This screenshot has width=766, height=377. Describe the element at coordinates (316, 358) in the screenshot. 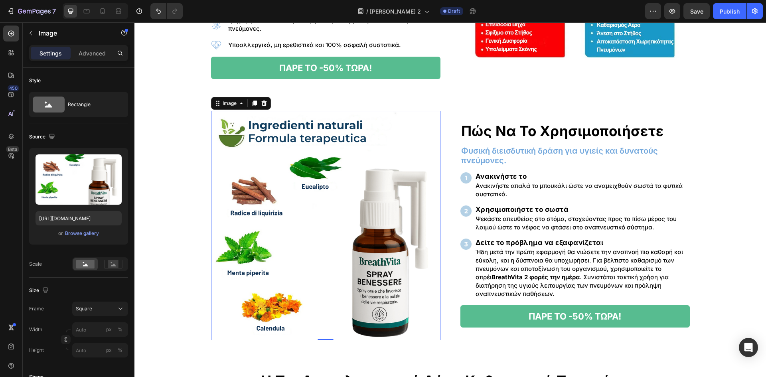

I see `strong: Η Πιο Αποτελεσματική Λύση Καθαρισμού Πνευμόνων` at that location.